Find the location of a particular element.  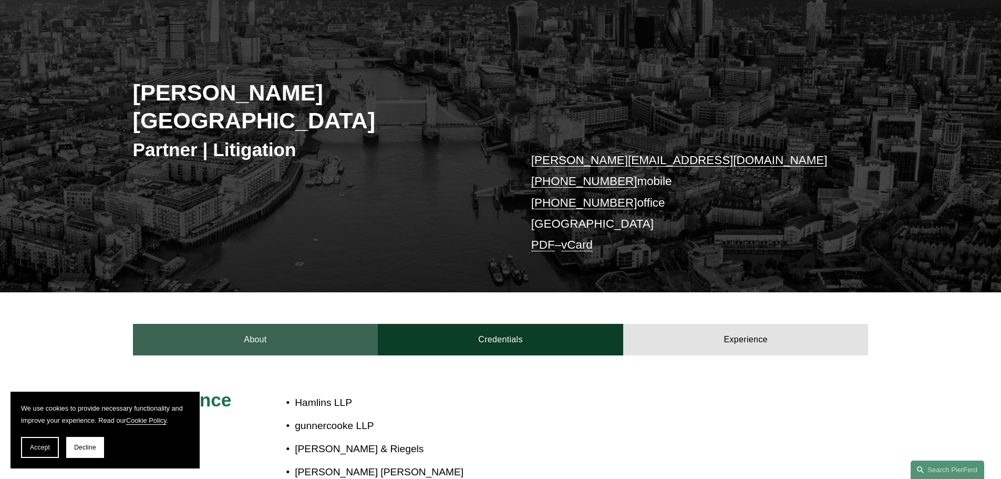

a: Search this site is located at coordinates (947, 469).